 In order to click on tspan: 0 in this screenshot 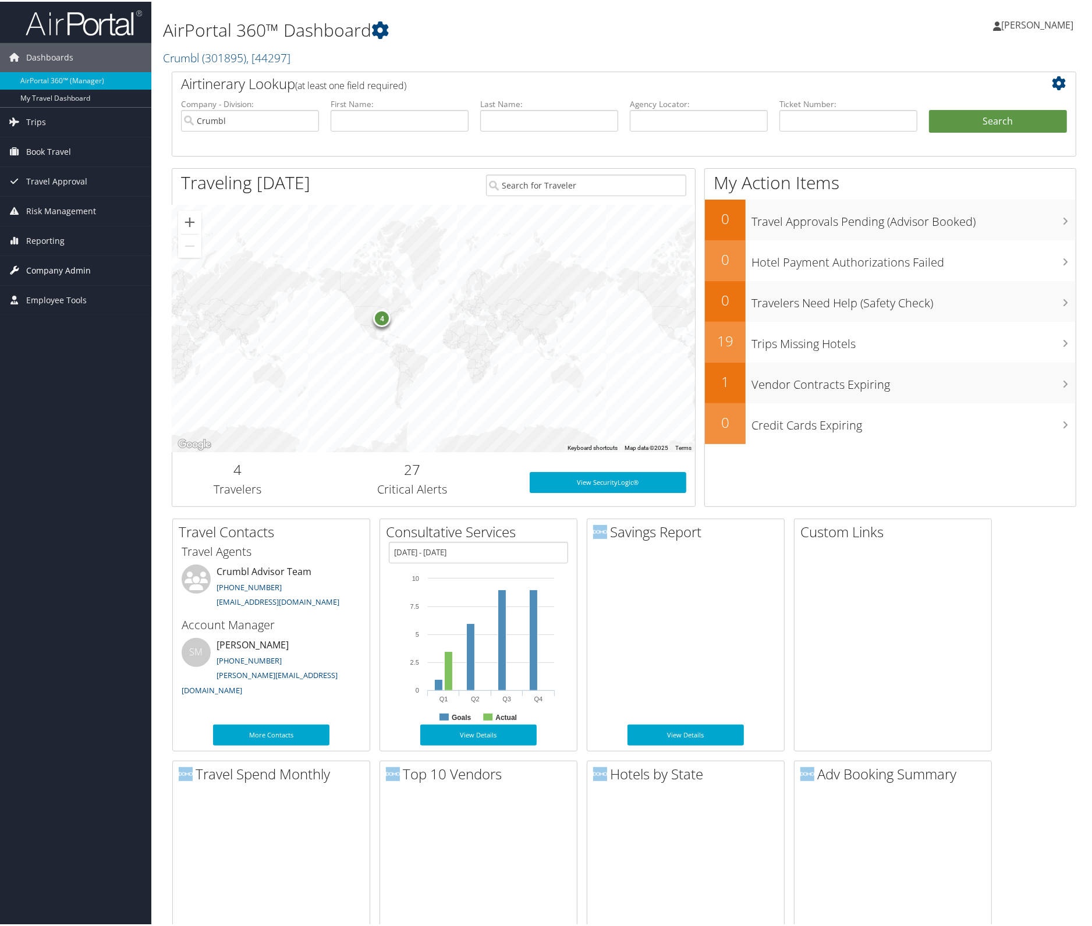, I will do `click(417, 688)`.